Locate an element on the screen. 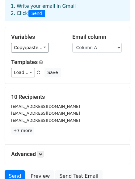 The height and width of the screenshot is (179, 135). h5: Variables is located at coordinates (37, 37).